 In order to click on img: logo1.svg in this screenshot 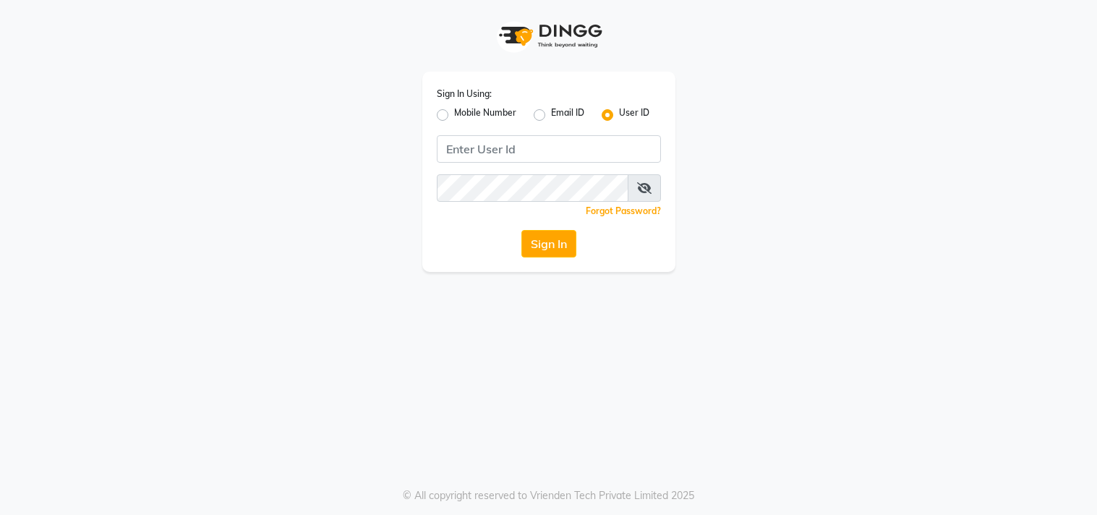, I will do `click(549, 35)`.